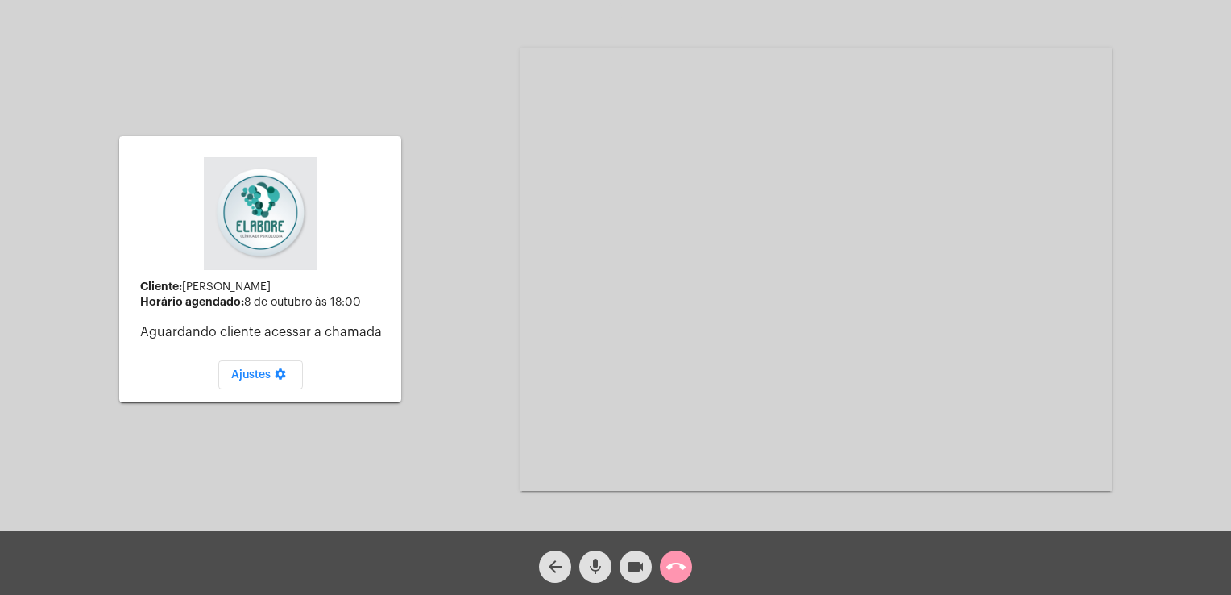  I want to click on button: Ajustes, so click(260, 375).